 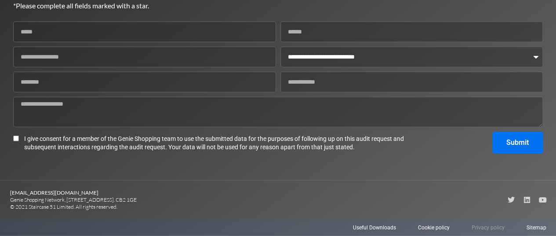 I want to click on button: Submit, so click(x=517, y=142).